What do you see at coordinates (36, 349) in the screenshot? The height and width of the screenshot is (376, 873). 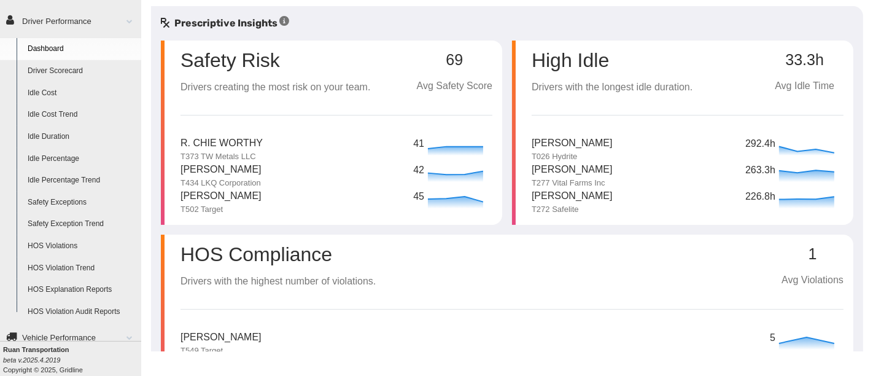 I see `b: Ruan Transportation` at bounding box center [36, 349].